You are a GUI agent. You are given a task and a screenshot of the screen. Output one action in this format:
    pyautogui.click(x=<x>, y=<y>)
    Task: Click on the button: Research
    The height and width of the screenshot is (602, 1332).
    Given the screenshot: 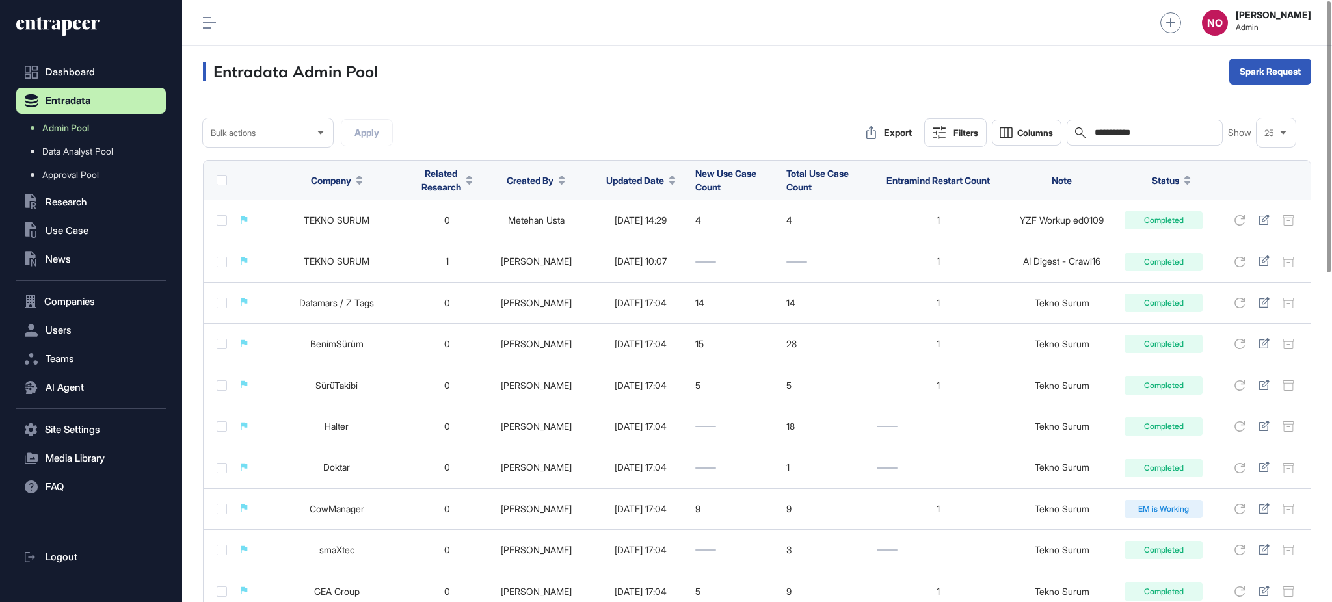 What is the action you would take?
    pyautogui.click(x=91, y=202)
    